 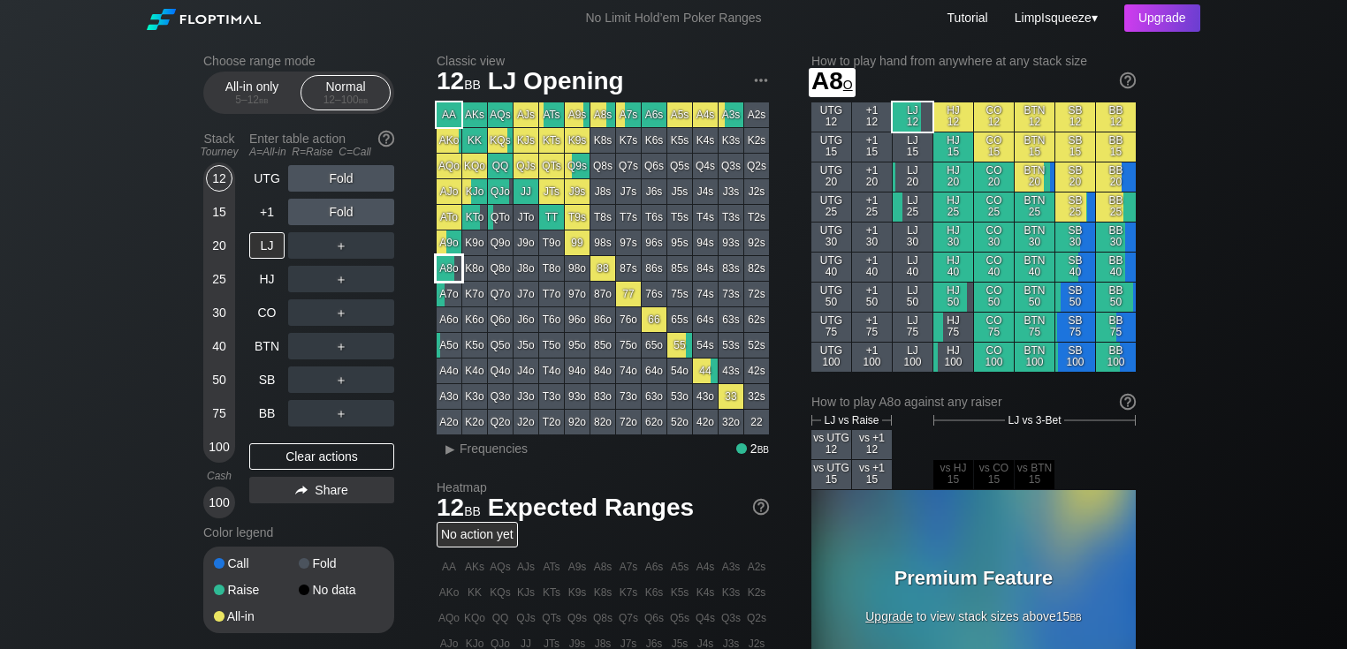 I want to click on div: 65o, so click(x=654, y=345).